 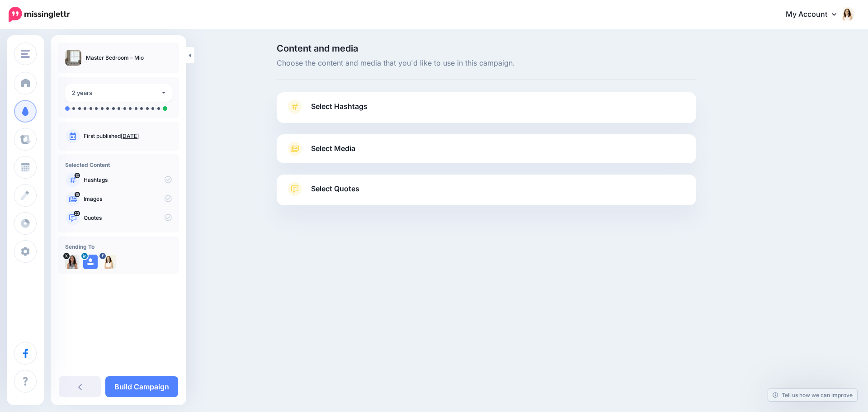 What do you see at coordinates (118, 93) in the screenshot?
I see `button: 2 years` at bounding box center [118, 93].